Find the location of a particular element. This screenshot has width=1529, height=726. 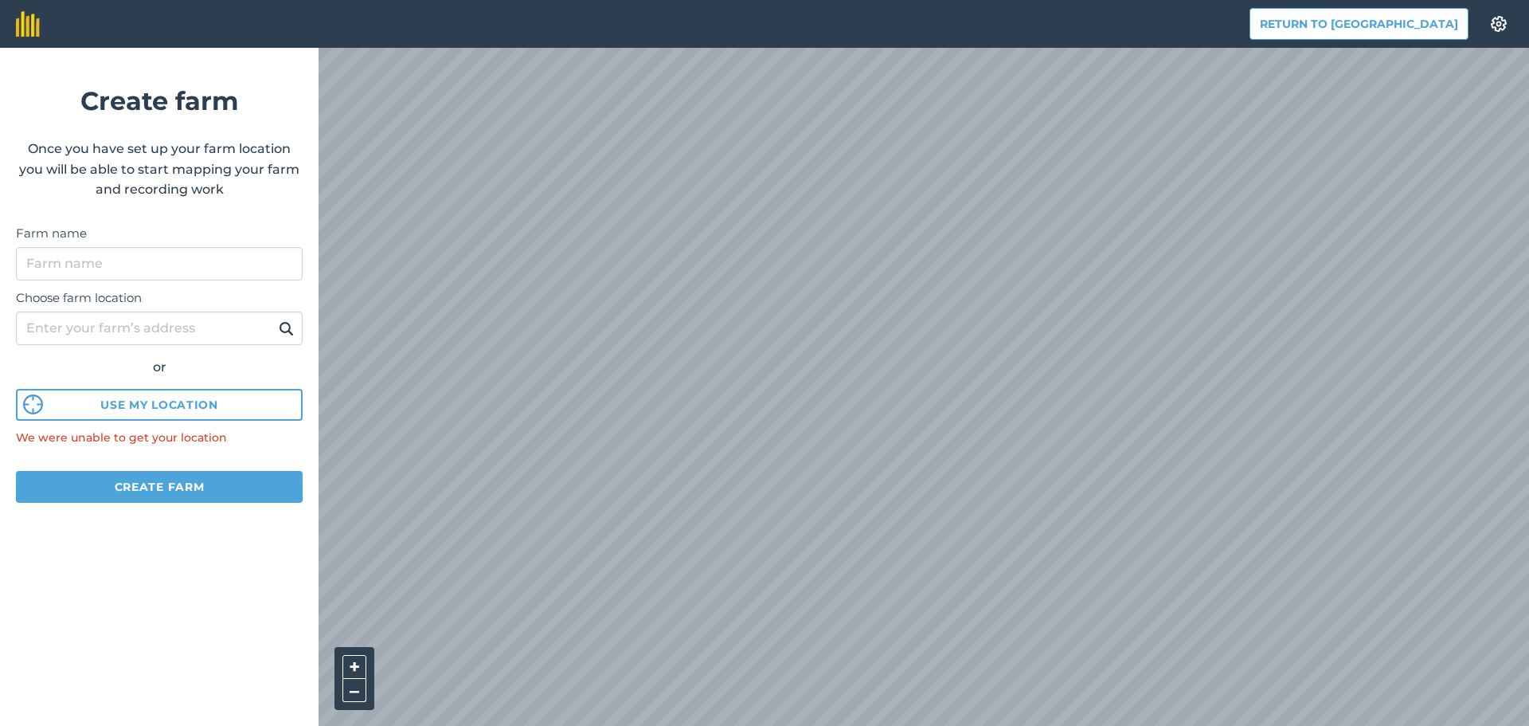

button: Use my location is located at coordinates (159, 405).